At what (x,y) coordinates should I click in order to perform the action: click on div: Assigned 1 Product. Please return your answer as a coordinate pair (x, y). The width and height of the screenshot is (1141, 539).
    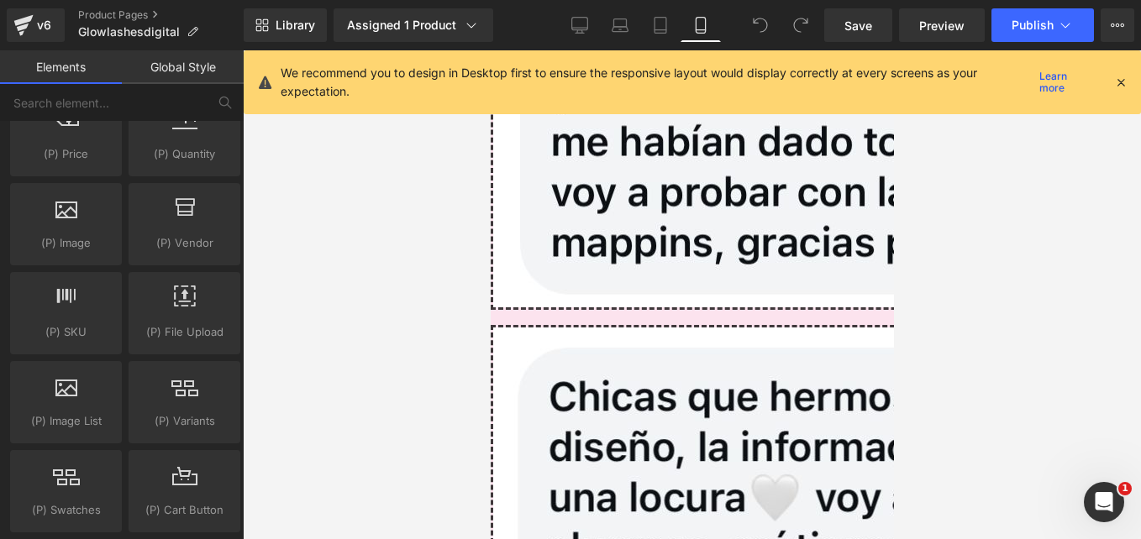
    Looking at the image, I should click on (413, 25).